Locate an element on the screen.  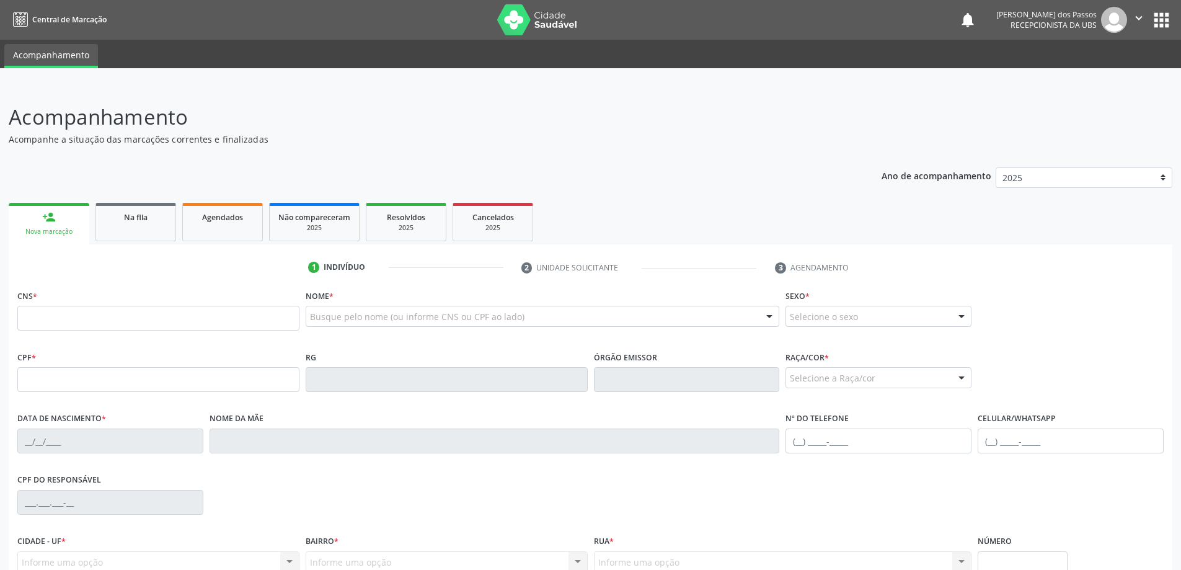
label: Órgão emissor is located at coordinates (626, 357).